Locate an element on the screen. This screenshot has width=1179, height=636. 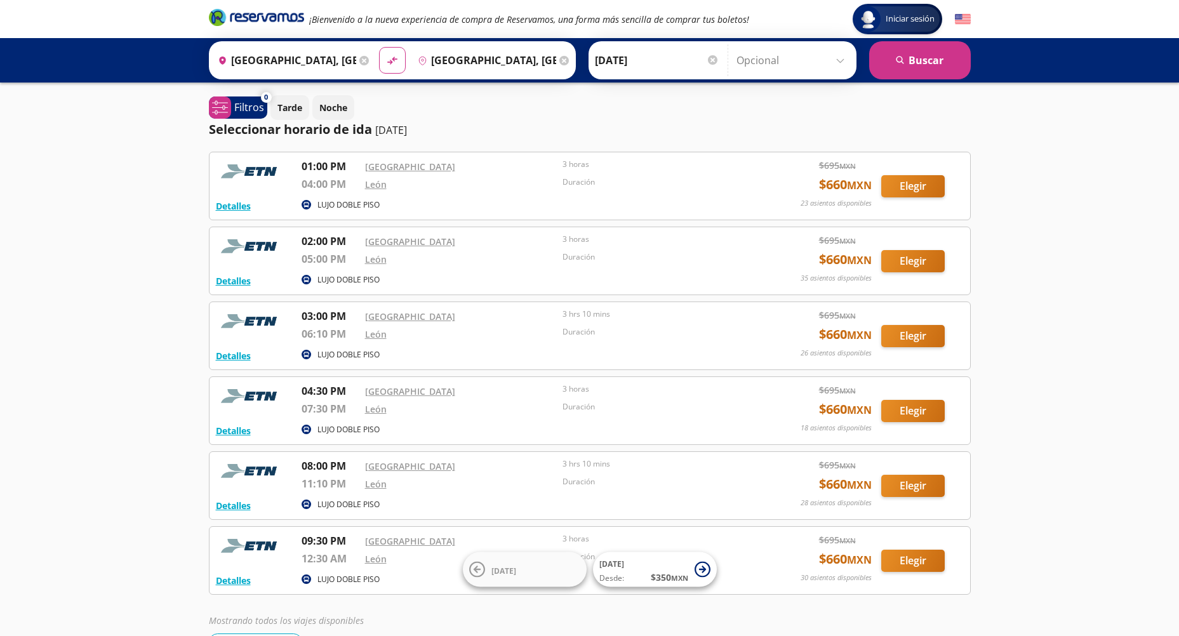
p: 12:30 AM is located at coordinates (330, 559).